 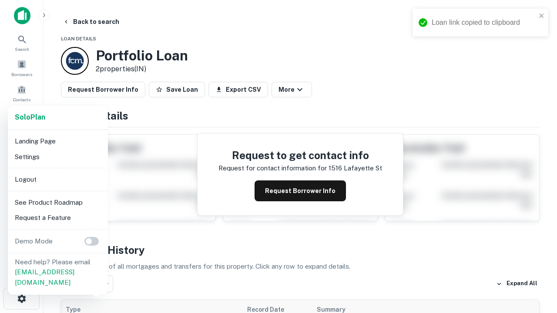 I want to click on strong: Solo Plan, so click(x=30, y=117).